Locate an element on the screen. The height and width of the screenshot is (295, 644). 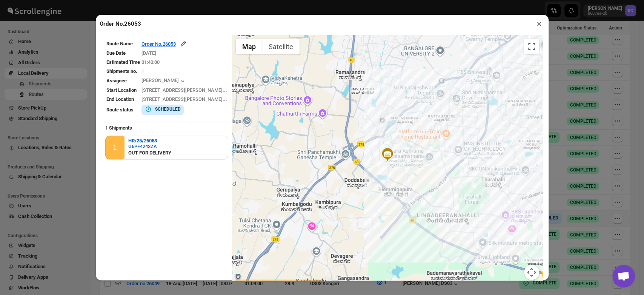
span: 01:40:00 is located at coordinates (151, 62).